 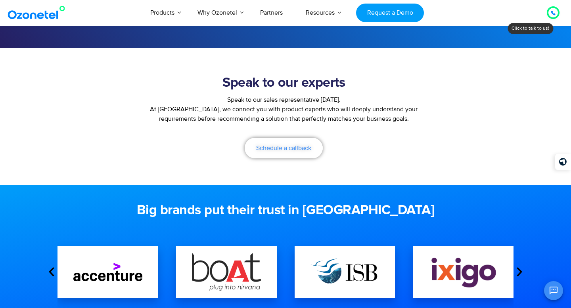 What do you see at coordinates (284, 83) in the screenshot?
I see `h2: Speak to our experts` at bounding box center [284, 83].